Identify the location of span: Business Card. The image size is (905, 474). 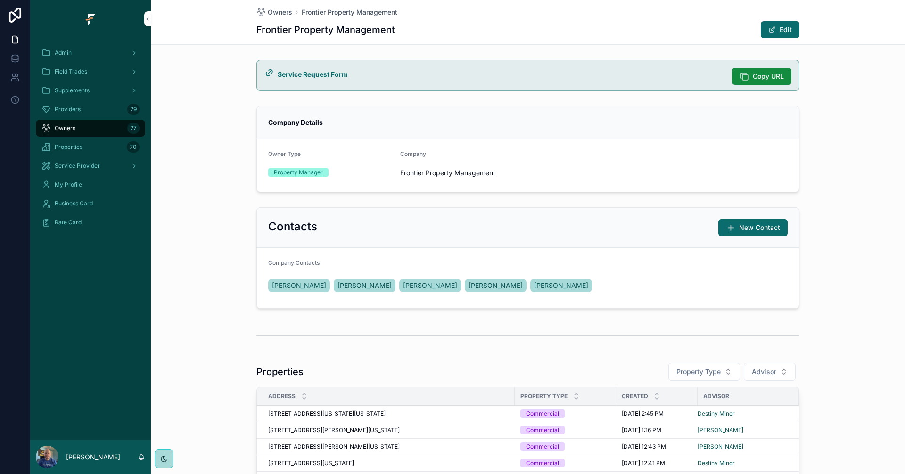
(74, 204).